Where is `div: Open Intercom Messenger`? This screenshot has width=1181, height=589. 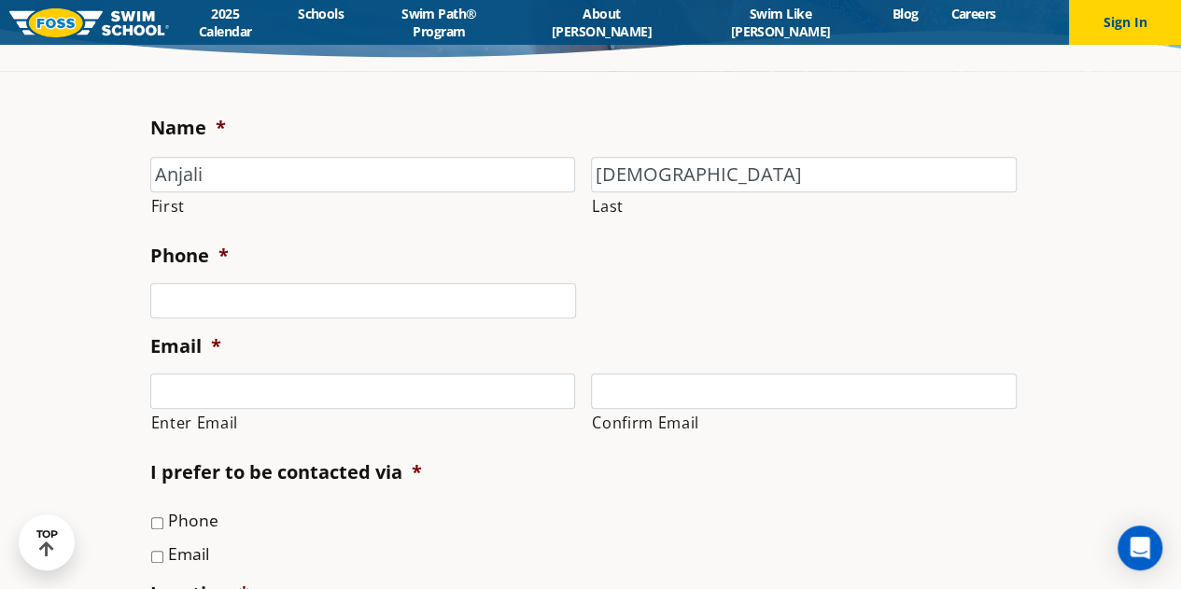
div: Open Intercom Messenger is located at coordinates (1140, 548).